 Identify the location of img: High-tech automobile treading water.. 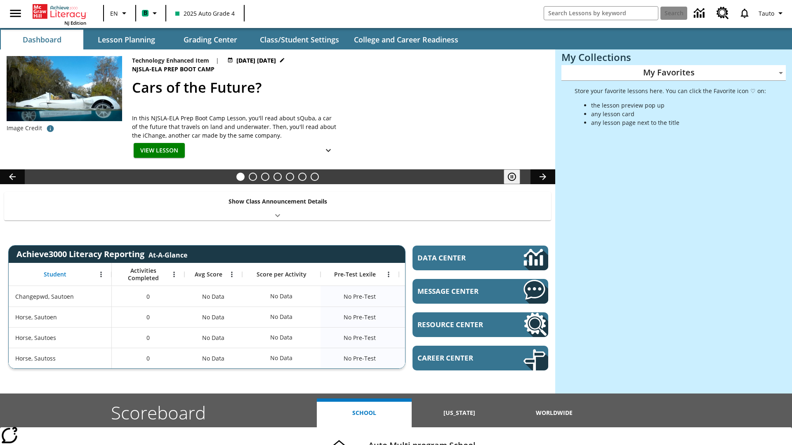
(64, 95).